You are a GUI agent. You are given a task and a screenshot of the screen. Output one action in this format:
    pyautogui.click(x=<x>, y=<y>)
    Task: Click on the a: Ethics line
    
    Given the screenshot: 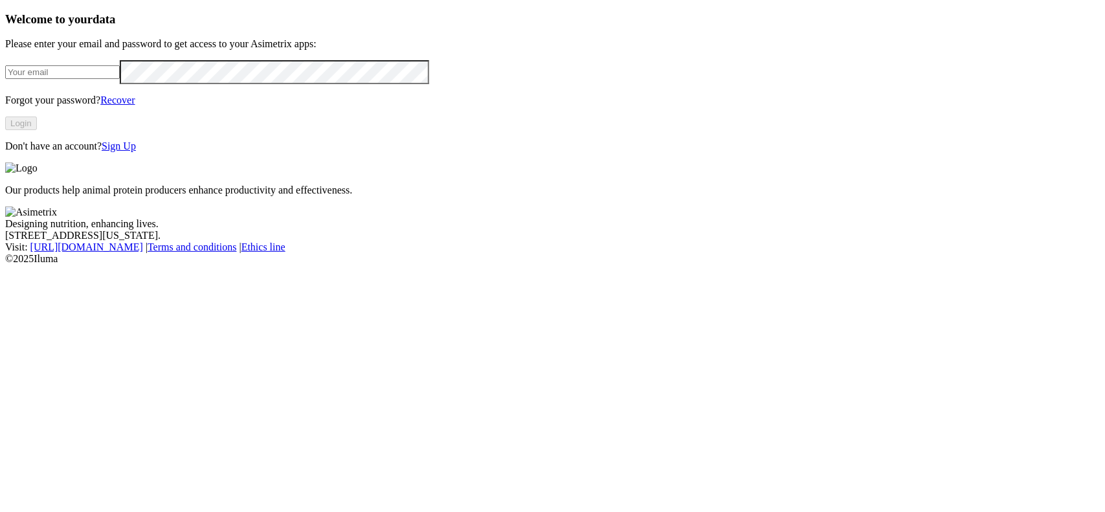 What is the action you would take?
    pyautogui.click(x=264, y=247)
    